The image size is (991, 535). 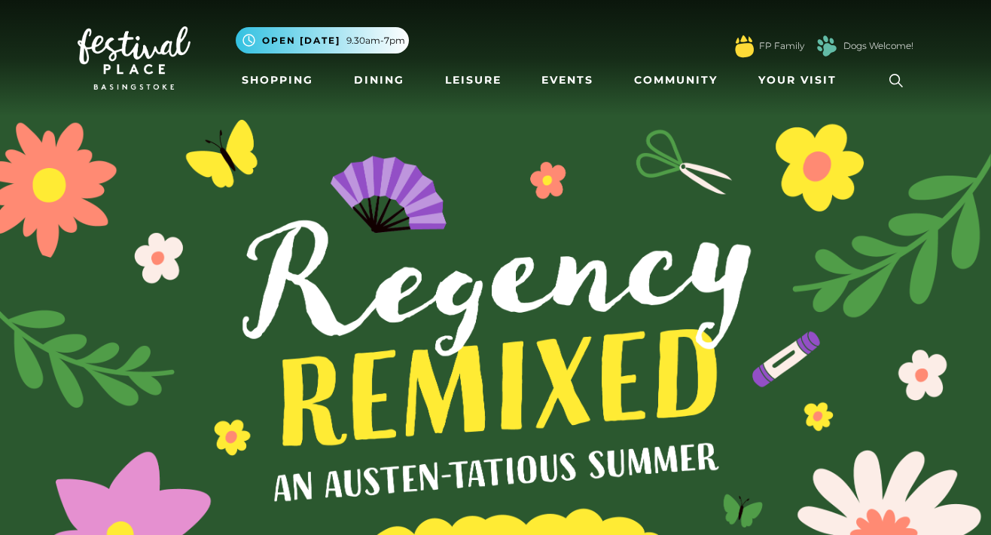 What do you see at coordinates (676, 80) in the screenshot?
I see `a: Community` at bounding box center [676, 80].